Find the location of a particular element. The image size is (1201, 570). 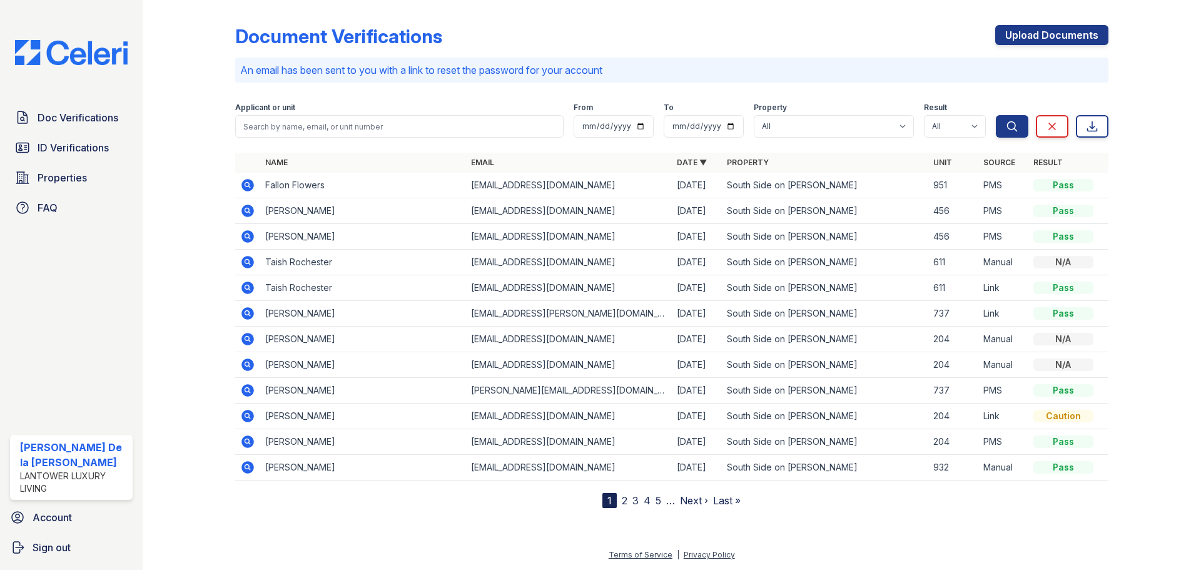

a: Email is located at coordinates (482, 162).